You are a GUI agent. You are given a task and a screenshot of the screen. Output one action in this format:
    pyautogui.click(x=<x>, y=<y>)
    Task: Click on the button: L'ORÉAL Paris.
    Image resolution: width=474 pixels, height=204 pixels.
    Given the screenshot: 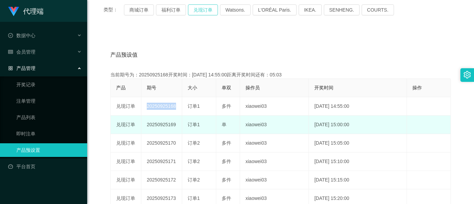 What is the action you would take?
    pyautogui.click(x=274, y=10)
    